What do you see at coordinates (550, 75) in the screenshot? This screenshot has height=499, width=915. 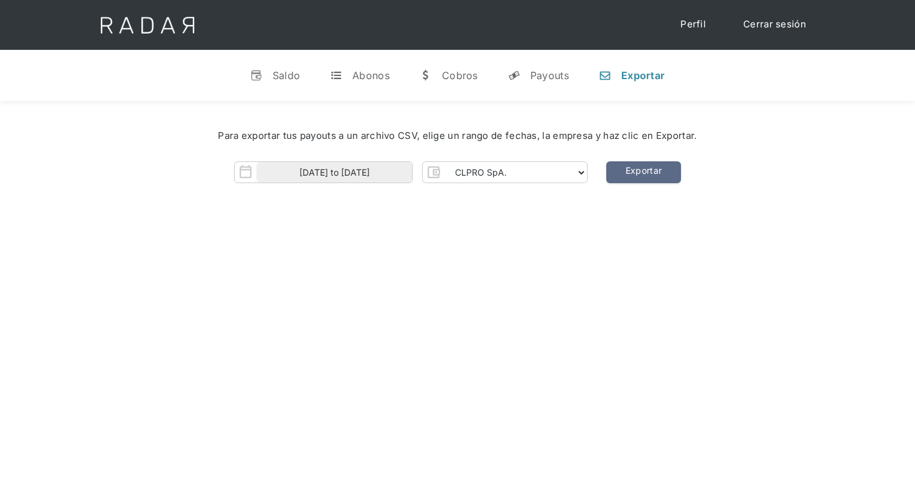 I see `div: Payouts` at bounding box center [550, 75].